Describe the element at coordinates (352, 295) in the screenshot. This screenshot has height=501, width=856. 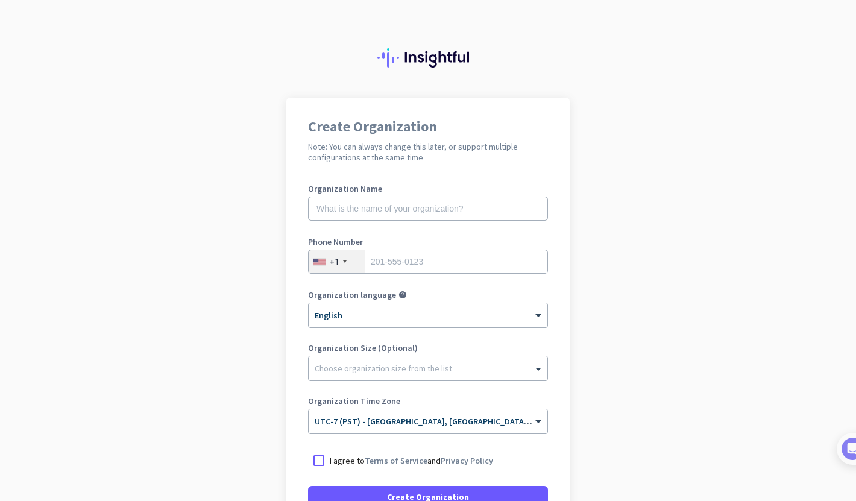
I see `label: Organization language` at that location.